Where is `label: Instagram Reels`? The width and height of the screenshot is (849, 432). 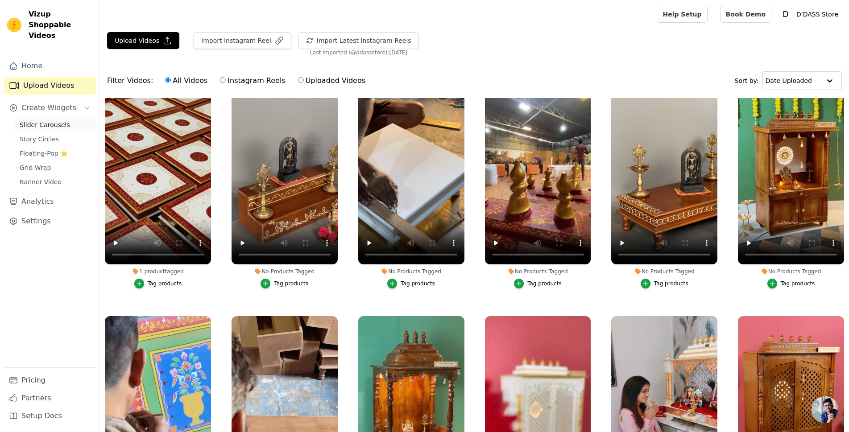
label: Instagram Reels is located at coordinates (252, 81).